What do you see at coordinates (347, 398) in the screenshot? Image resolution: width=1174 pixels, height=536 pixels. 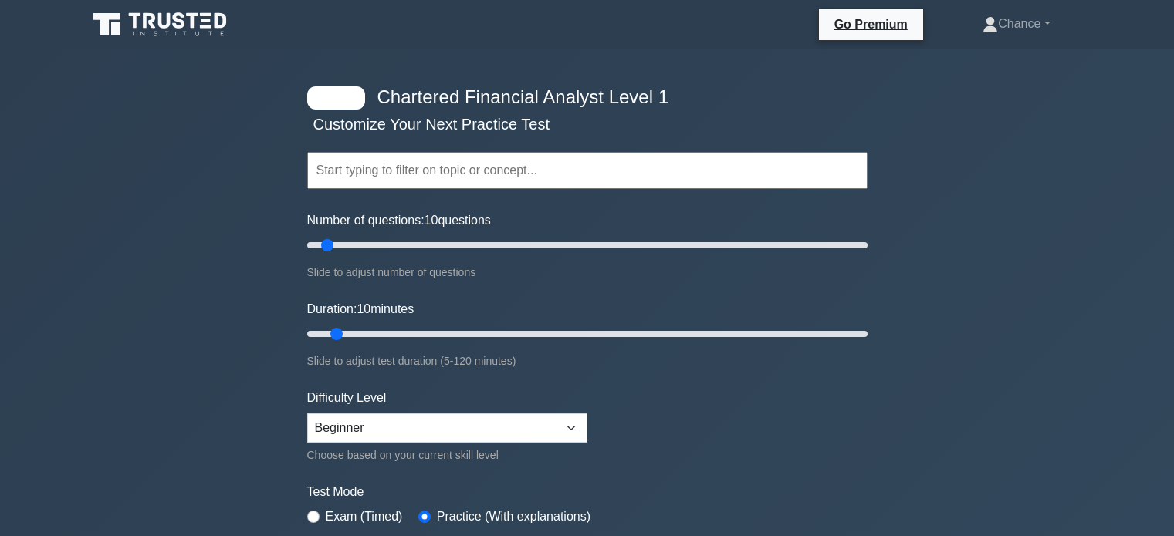 I see `label: Difficulty Level` at bounding box center [347, 398].